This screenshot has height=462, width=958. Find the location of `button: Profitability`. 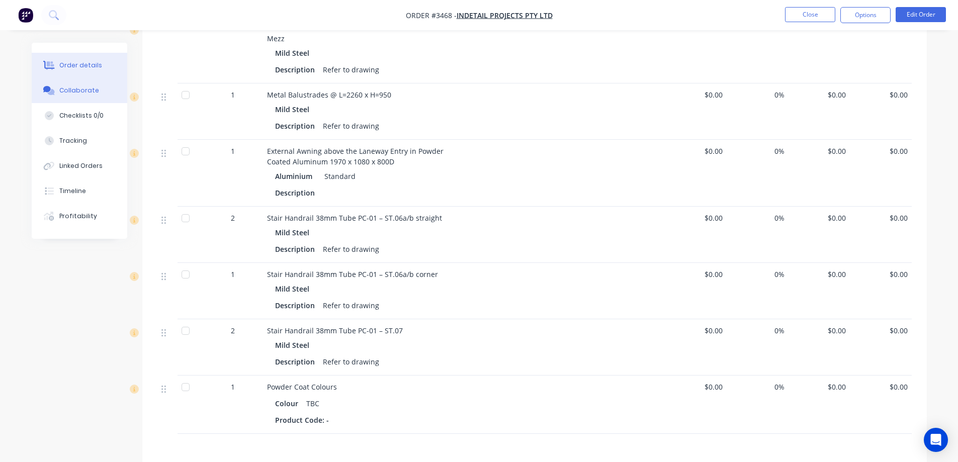

button: Profitability is located at coordinates (79, 216).